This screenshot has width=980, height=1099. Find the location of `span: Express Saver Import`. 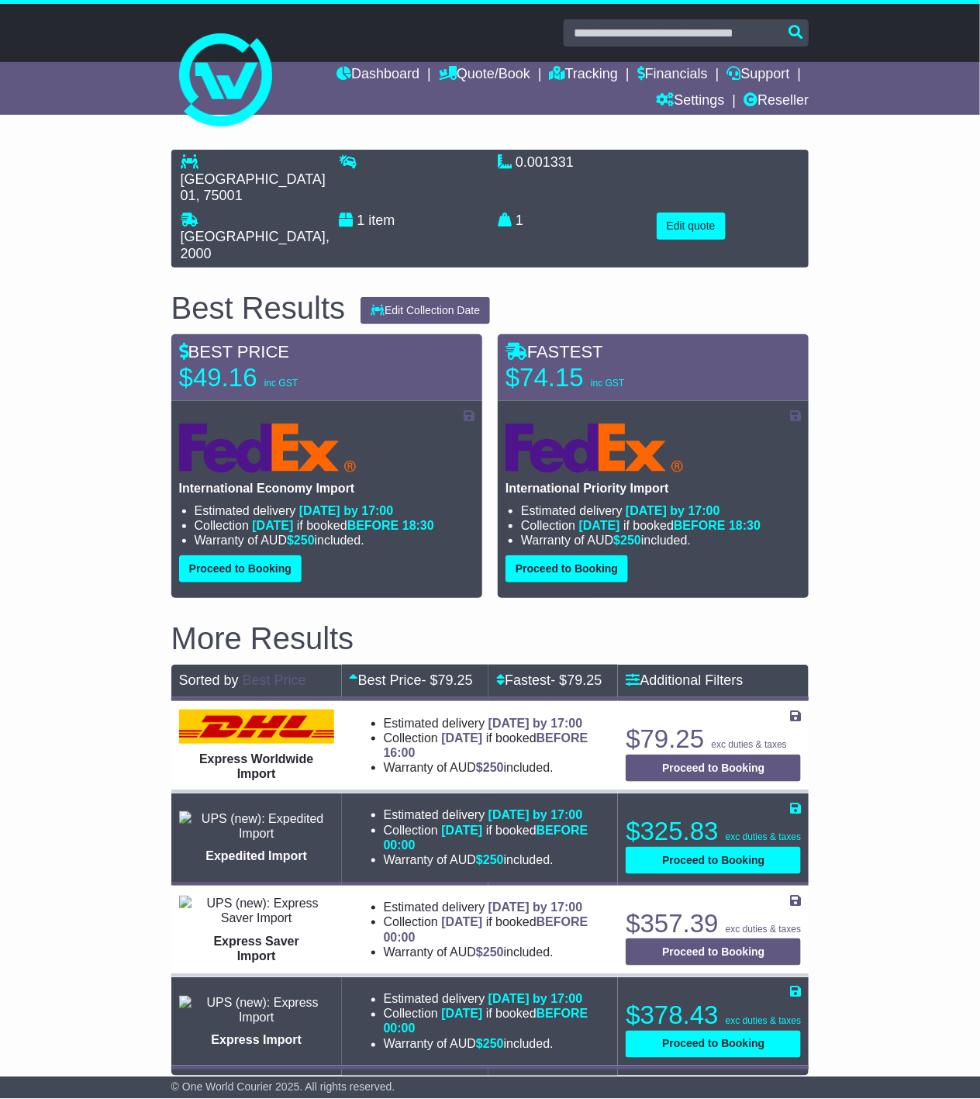

span: Express Saver Import is located at coordinates (257, 949).